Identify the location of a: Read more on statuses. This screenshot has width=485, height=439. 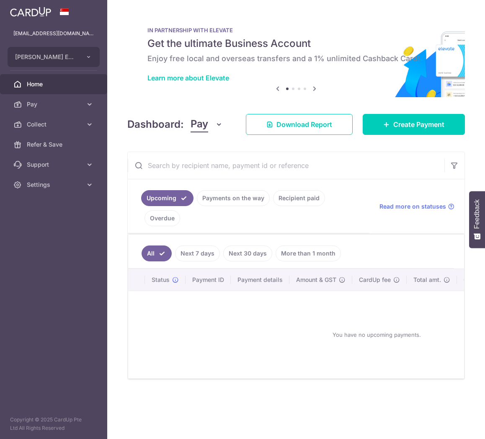
(417, 207).